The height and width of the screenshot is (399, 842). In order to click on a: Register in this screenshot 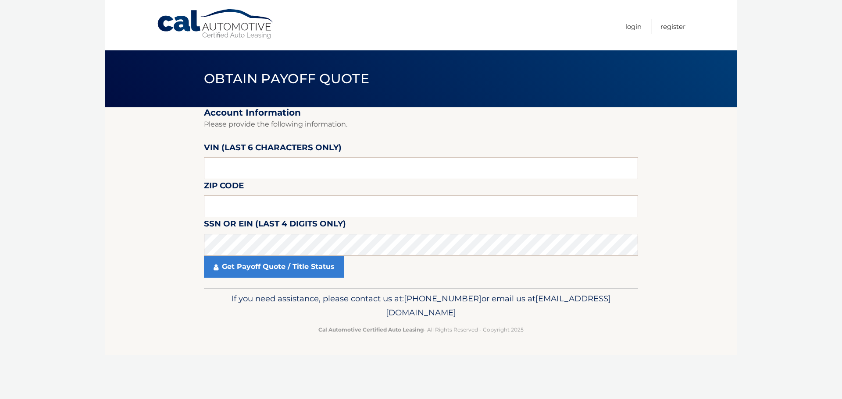, I will do `click(673, 26)`.